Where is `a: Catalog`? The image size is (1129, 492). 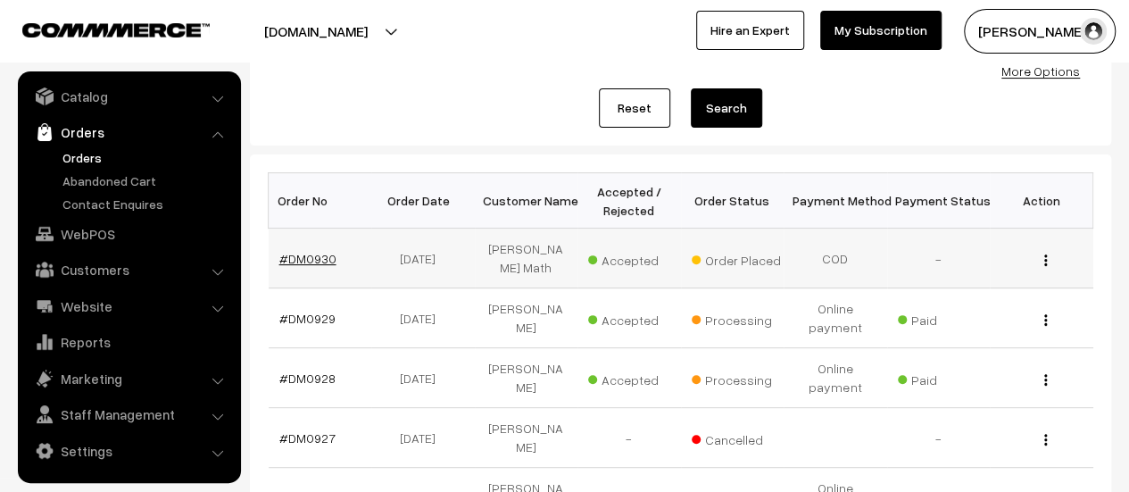 a: Catalog is located at coordinates (128, 96).